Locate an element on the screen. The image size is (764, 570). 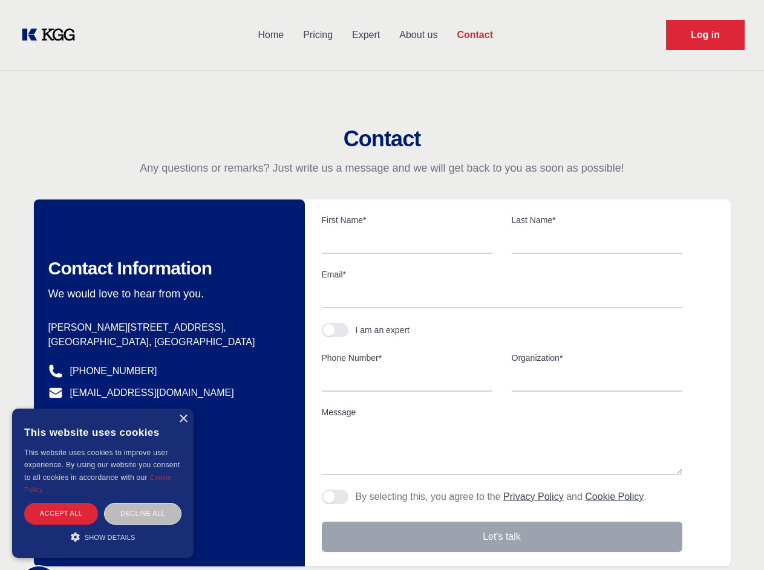
span: Show details is located at coordinates (110, 538).